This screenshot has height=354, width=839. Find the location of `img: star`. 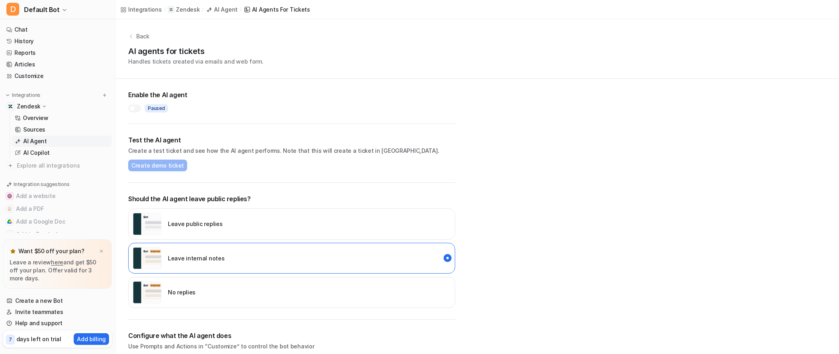

img: star is located at coordinates (13, 252).